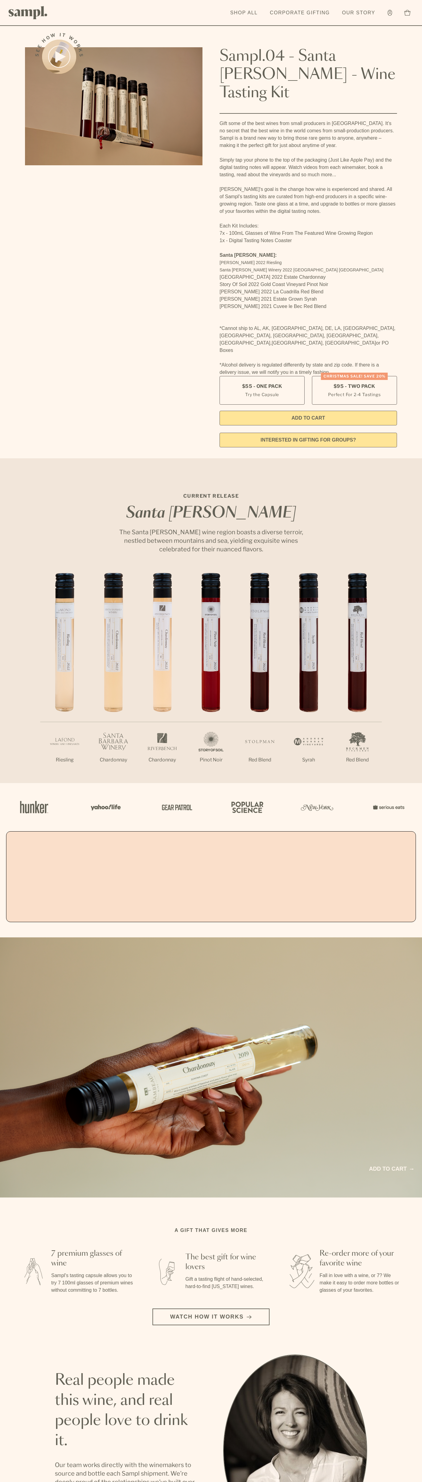 The width and height of the screenshot is (422, 1482). What do you see at coordinates (391, 1169) in the screenshot?
I see `a: Add to cart` at bounding box center [391, 1169].